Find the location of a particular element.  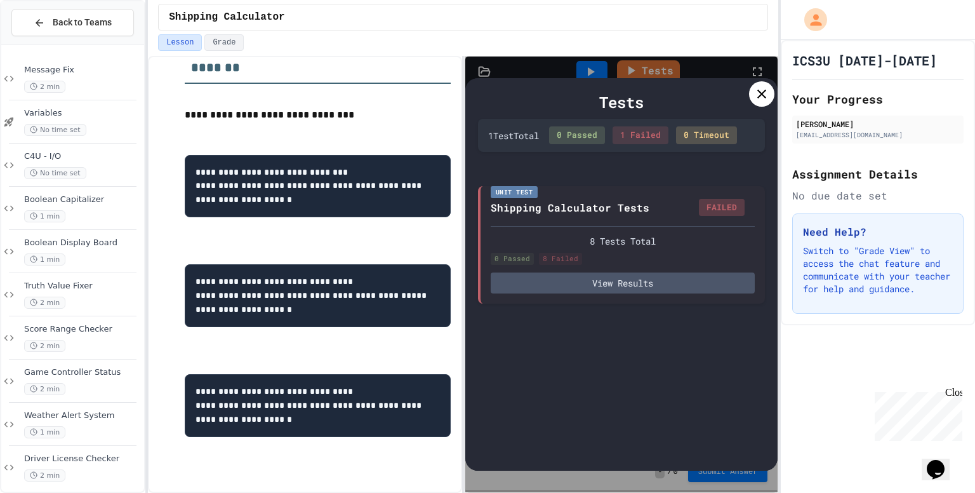

button: Grade is located at coordinates (224, 43).